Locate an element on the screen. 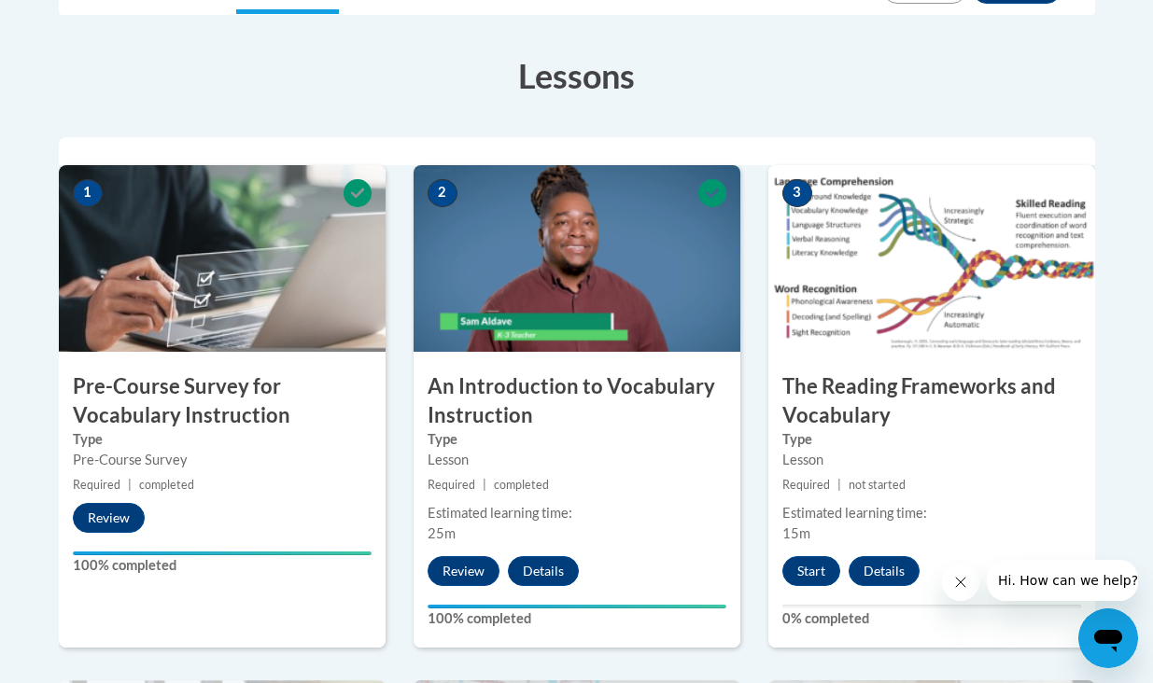 The height and width of the screenshot is (683, 1153). span: 3 is located at coordinates (797, 193).